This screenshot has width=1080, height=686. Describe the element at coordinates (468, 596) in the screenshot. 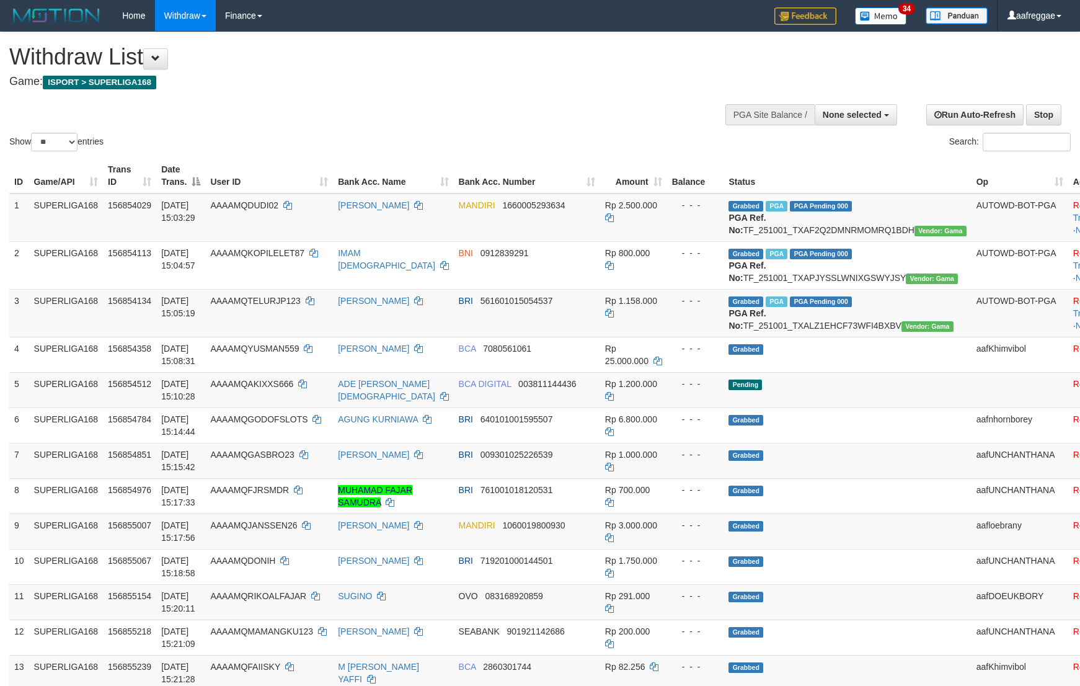

I see `span: OVO` at that location.